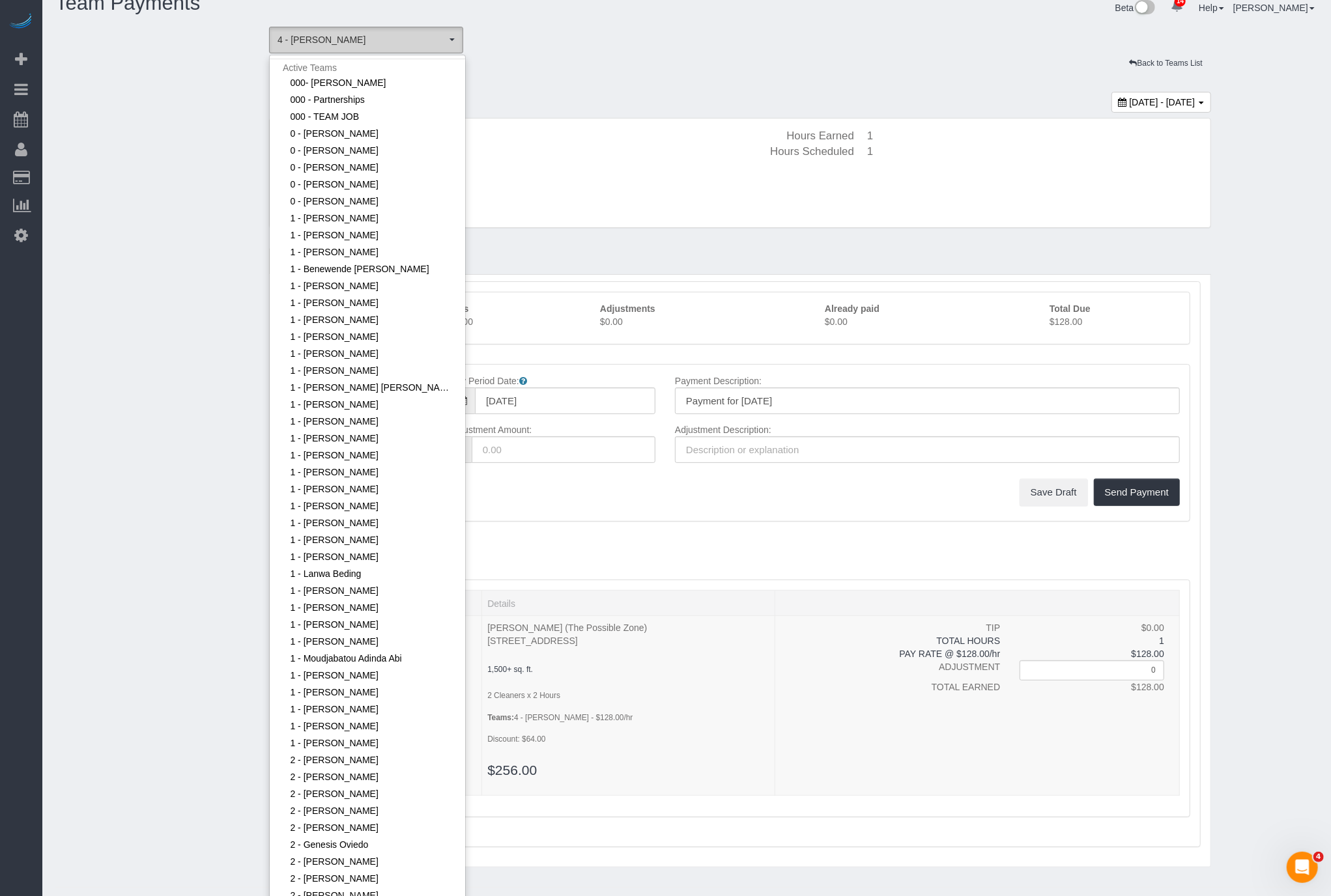 The width and height of the screenshot is (1331, 896). What do you see at coordinates (367, 641) in the screenshot?
I see `li: 1 - Marlenyn Robles` at bounding box center [367, 641].